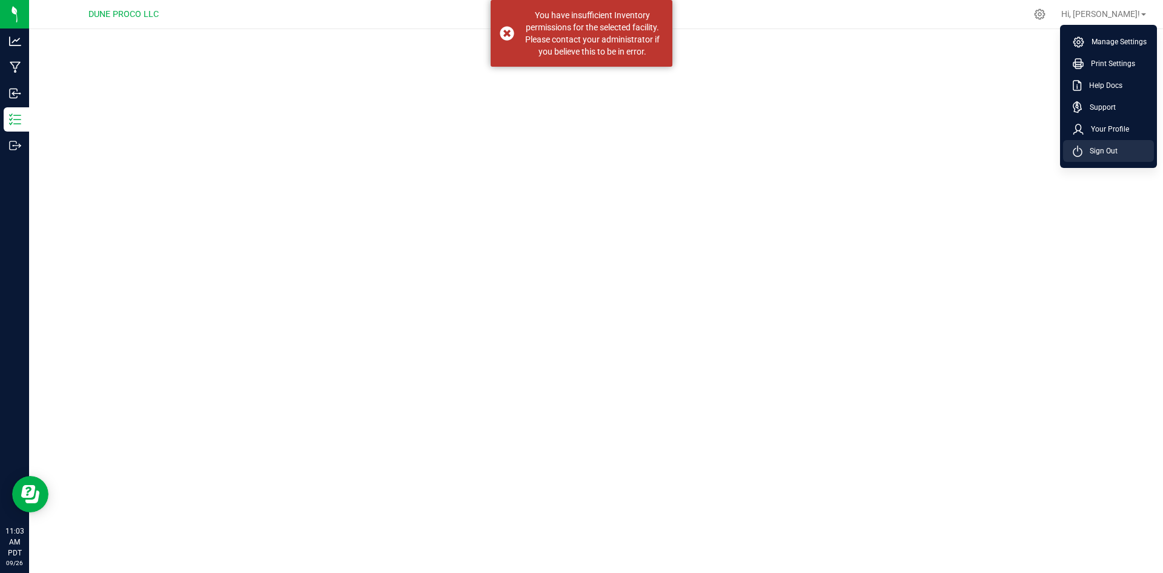 The width and height of the screenshot is (1163, 573). What do you see at coordinates (1100, 151) in the screenshot?
I see `span: Sign Out` at bounding box center [1100, 151].